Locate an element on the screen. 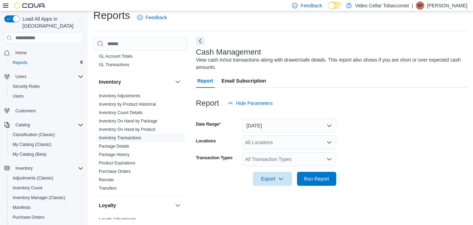 The width and height of the screenshot is (473, 225). button: Export is located at coordinates (272, 179).